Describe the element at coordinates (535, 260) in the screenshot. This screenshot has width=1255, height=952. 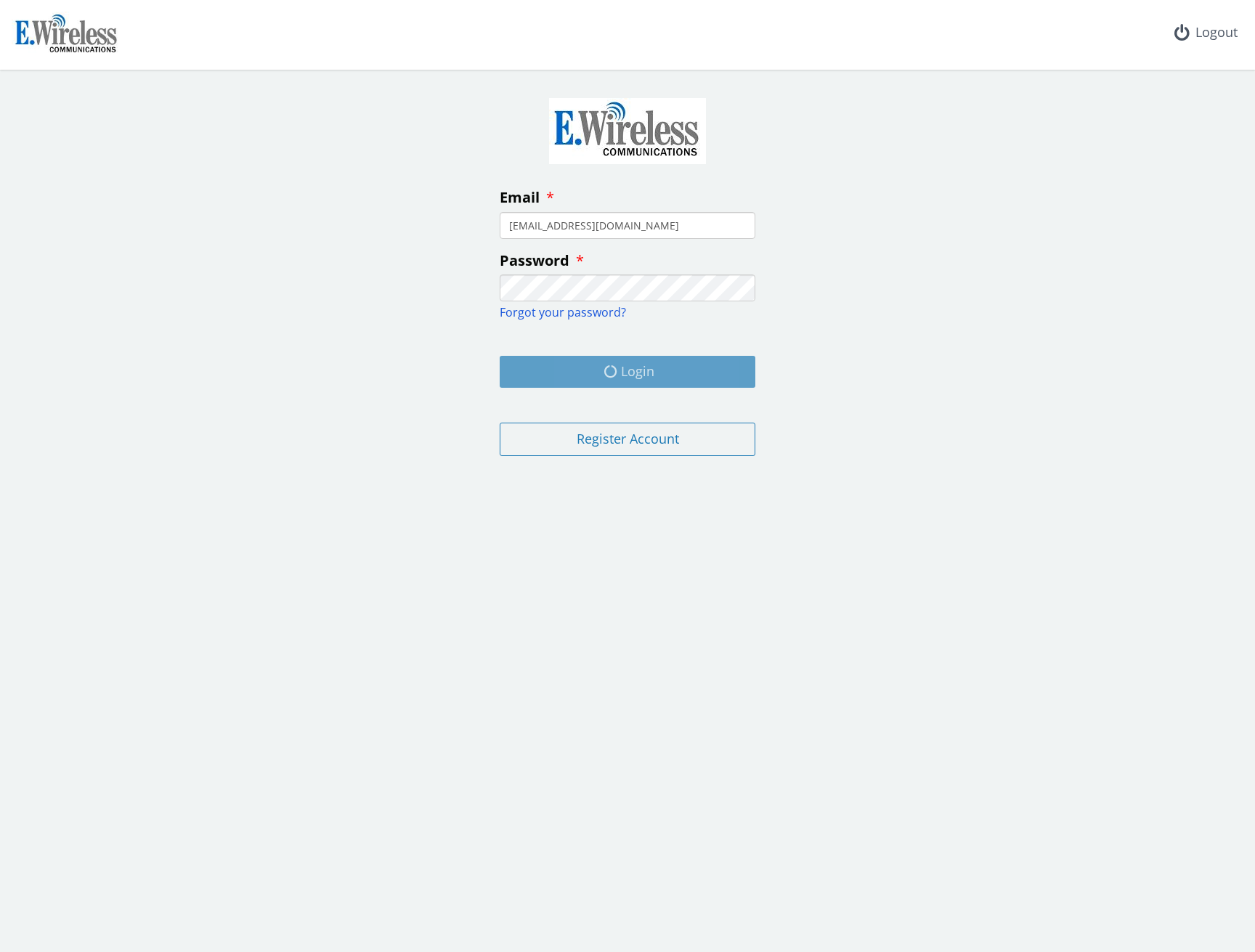
I see `span: Password` at that location.